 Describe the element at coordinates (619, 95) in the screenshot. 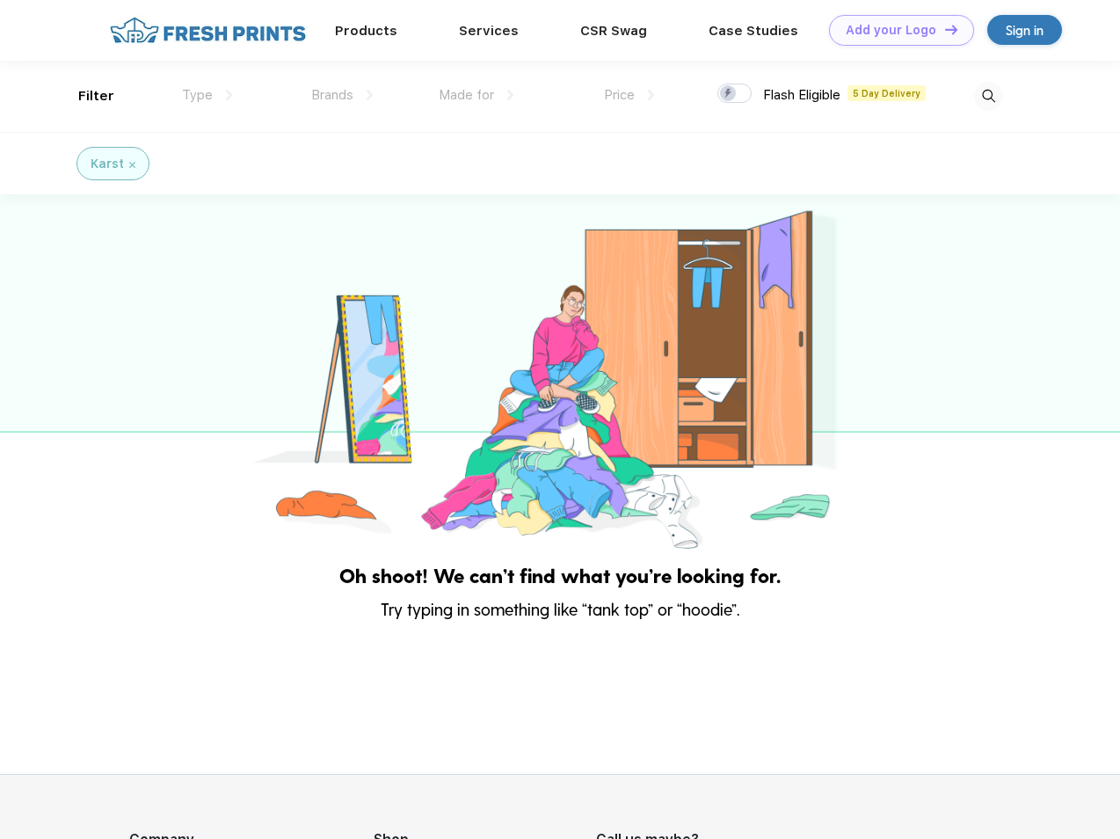

I see `span: Price` at that location.